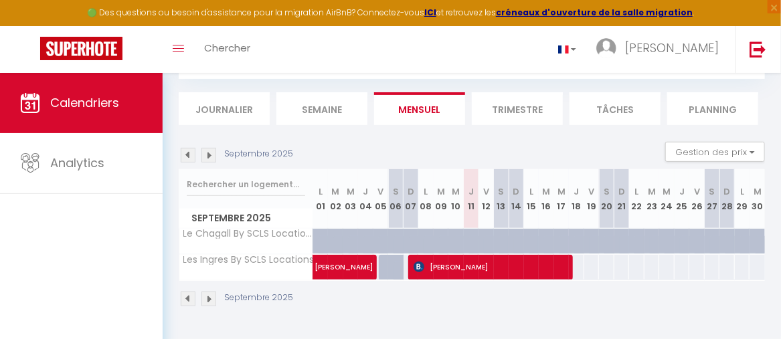  What do you see at coordinates (546, 199) in the screenshot?
I see `th: 16` at bounding box center [546, 199].